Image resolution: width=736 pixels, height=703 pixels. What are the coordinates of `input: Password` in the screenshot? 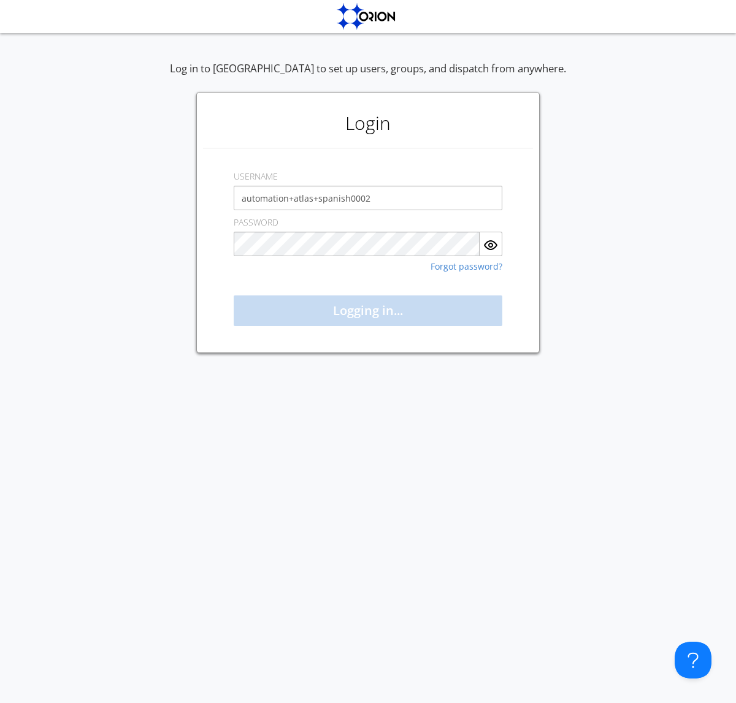 It's located at (356, 244).